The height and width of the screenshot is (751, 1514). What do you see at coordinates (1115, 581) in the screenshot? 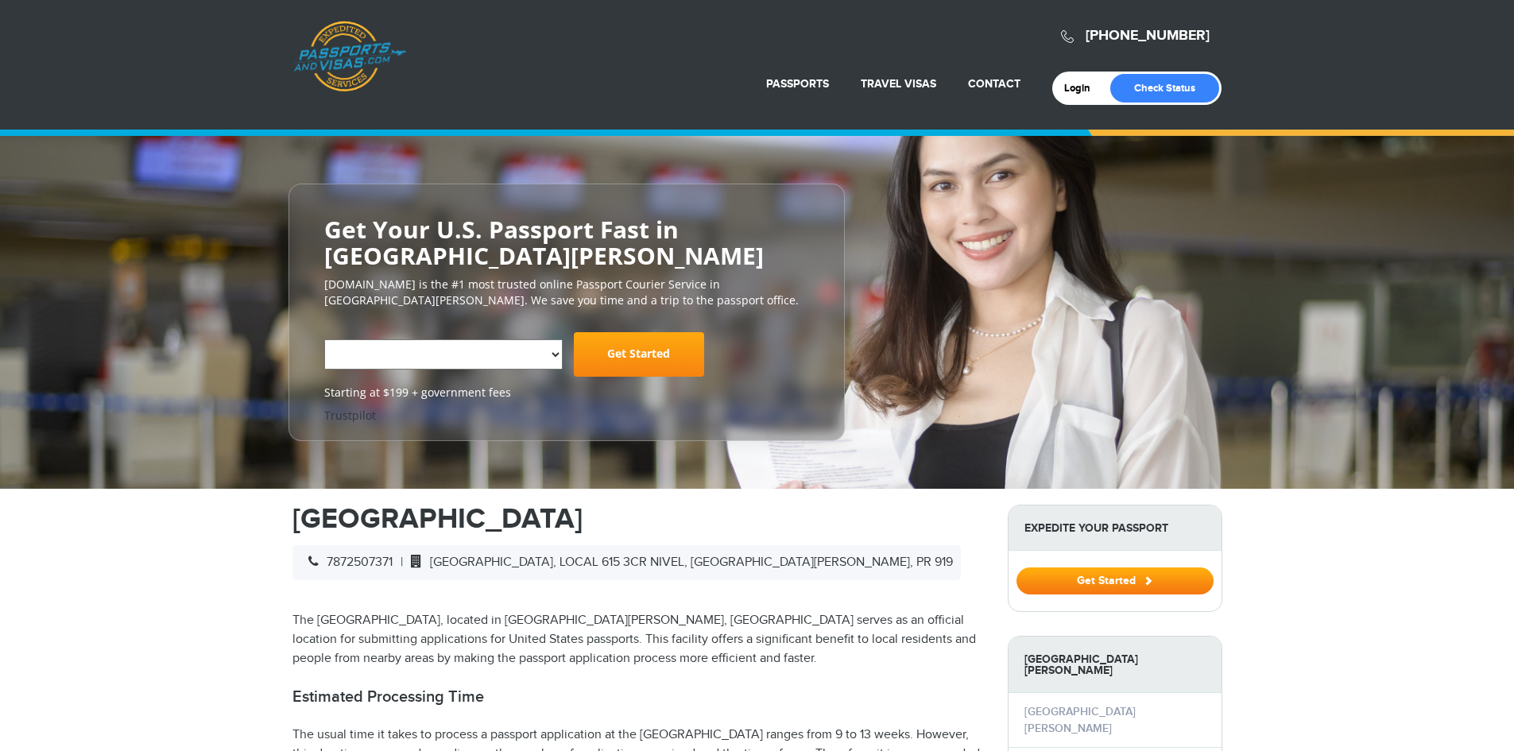
I see `button: Get Started` at bounding box center [1115, 581].